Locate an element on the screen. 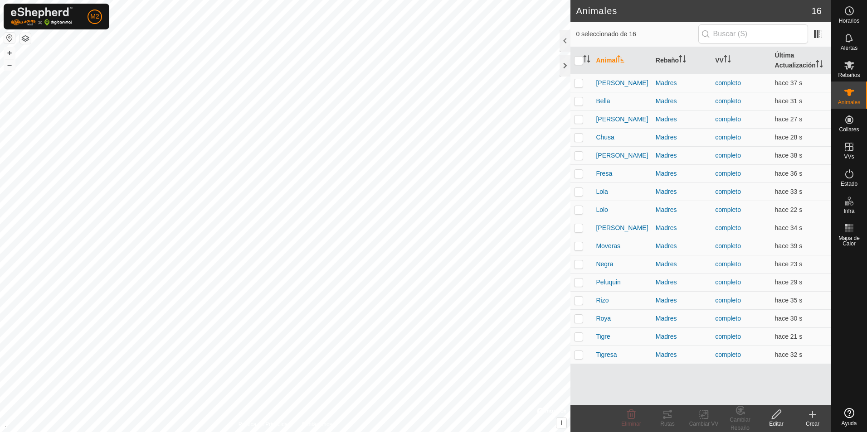 The height and width of the screenshot is (432, 867). button: i is located at coordinates (561, 423).